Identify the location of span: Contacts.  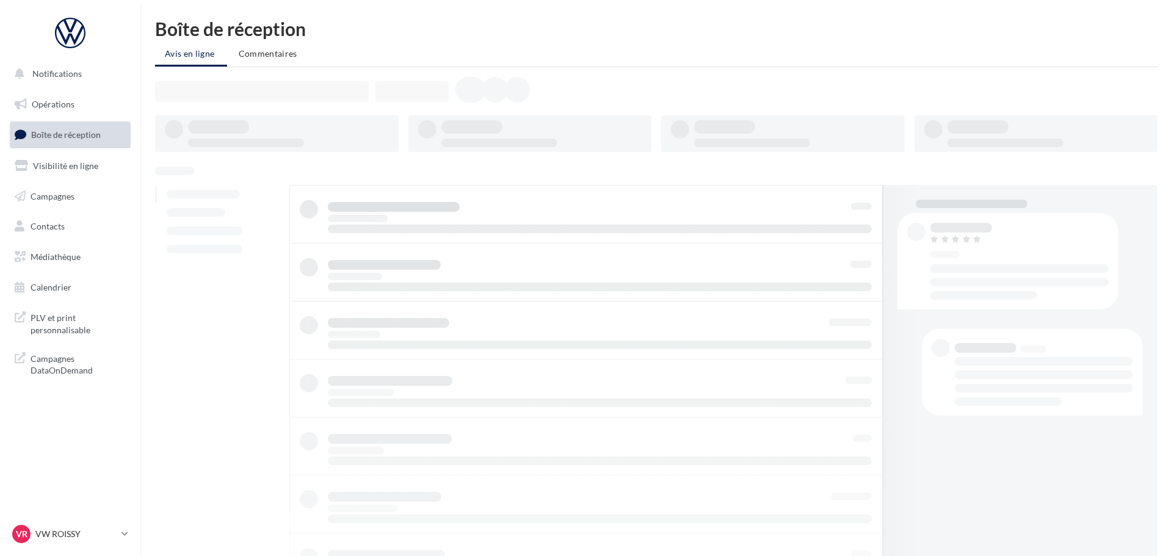
(48, 226).